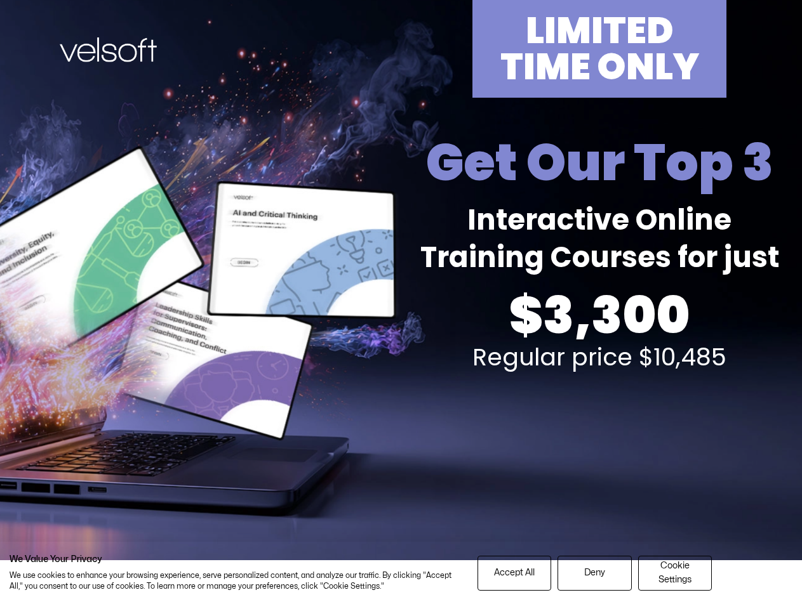  I want to click on h2: $3,300, so click(599, 315).